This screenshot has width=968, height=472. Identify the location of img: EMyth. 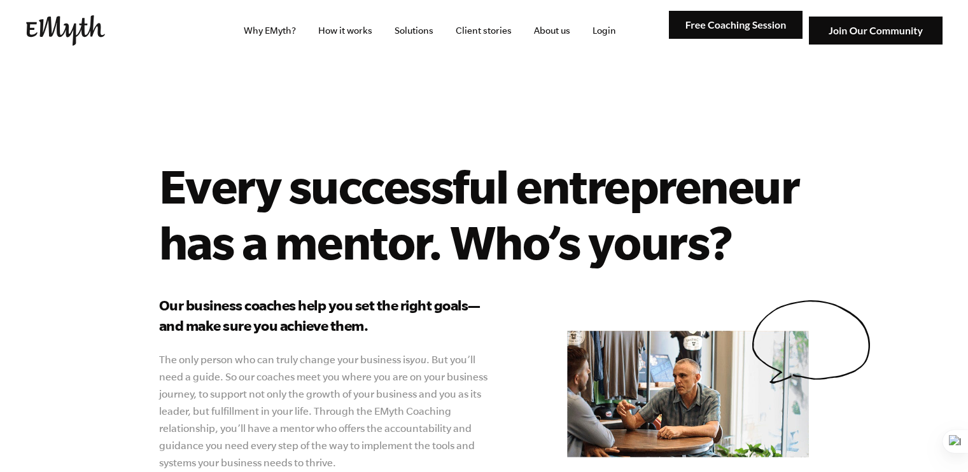
(66, 31).